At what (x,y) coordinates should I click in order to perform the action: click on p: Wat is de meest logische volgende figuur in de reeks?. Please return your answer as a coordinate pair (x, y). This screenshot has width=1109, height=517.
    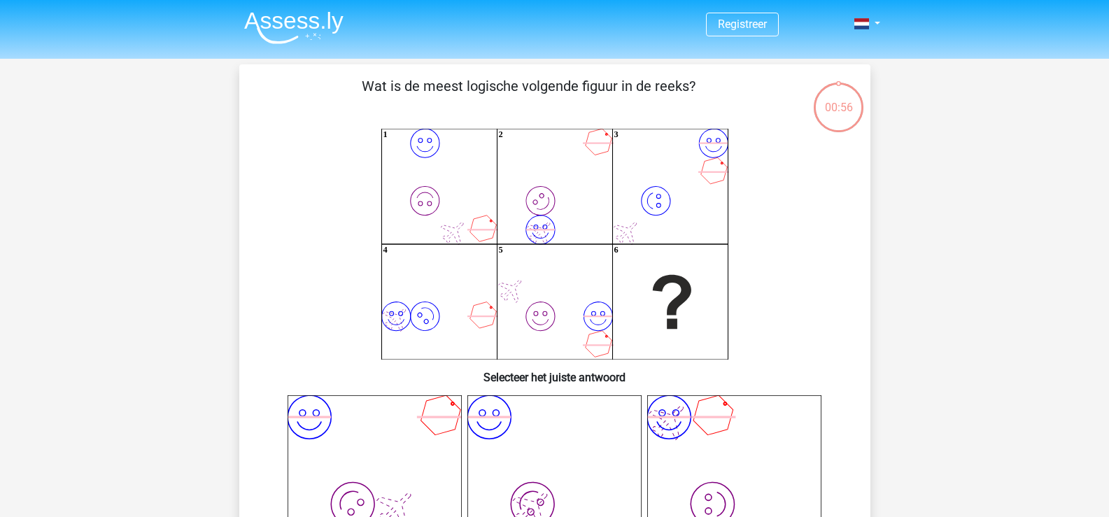
    Looking at the image, I should click on (528, 97).